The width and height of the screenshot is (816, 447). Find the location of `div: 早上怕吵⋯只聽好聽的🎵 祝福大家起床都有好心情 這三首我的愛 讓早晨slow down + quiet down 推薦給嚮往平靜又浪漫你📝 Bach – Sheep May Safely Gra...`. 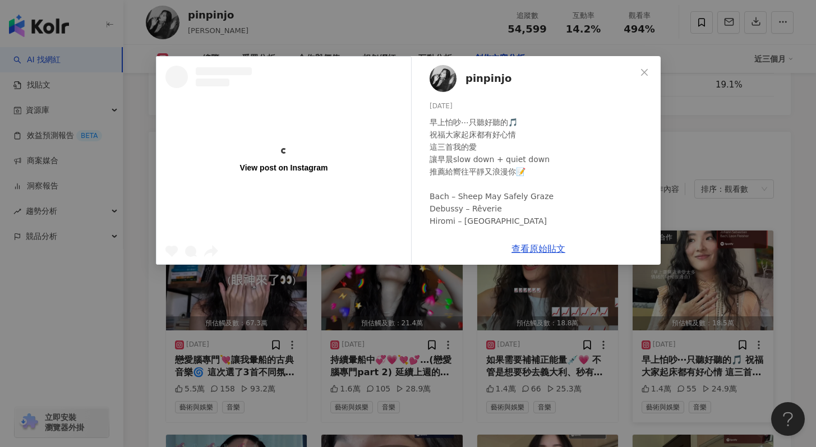

div: 早上怕吵⋯只聽好聽的🎵 祝福大家起床都有好心情 這三首我的愛 讓早晨slow down + quiet down 推薦給嚮往平靜又浪漫你📝 Bach – Sheep May Safely Gra... is located at coordinates (540, 196).